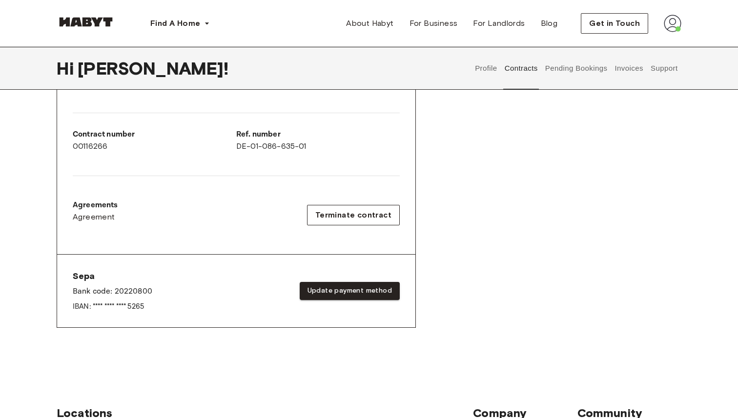 Image resolution: width=738 pixels, height=418 pixels. I want to click on button: Pending Bookings, so click(576, 68).